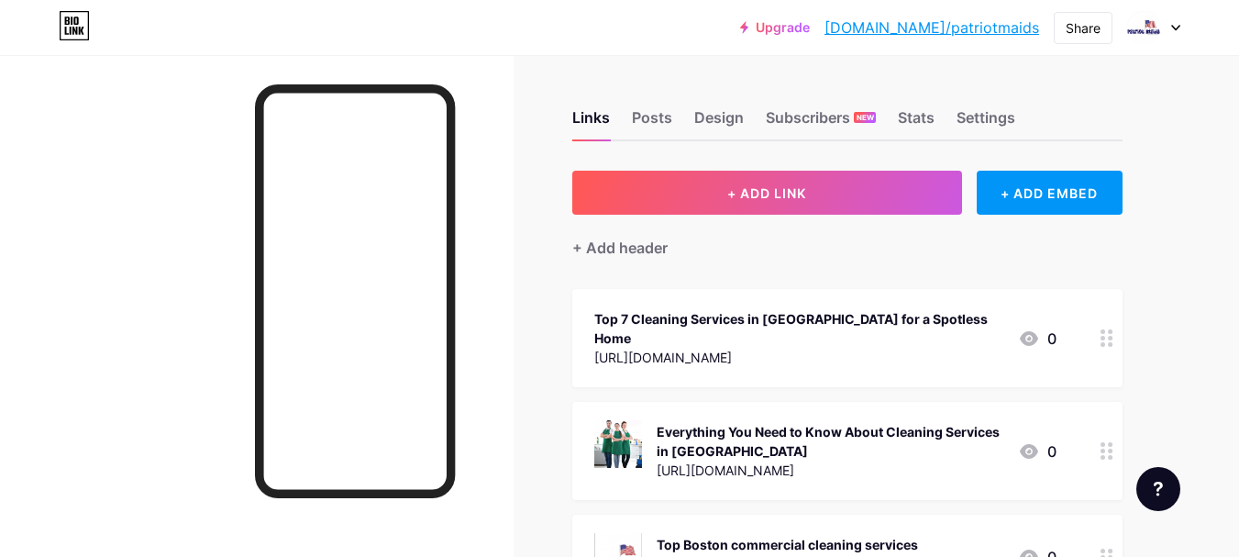 The image size is (1239, 557). Describe the element at coordinates (620, 248) in the screenshot. I see `div: + Add header` at that location.